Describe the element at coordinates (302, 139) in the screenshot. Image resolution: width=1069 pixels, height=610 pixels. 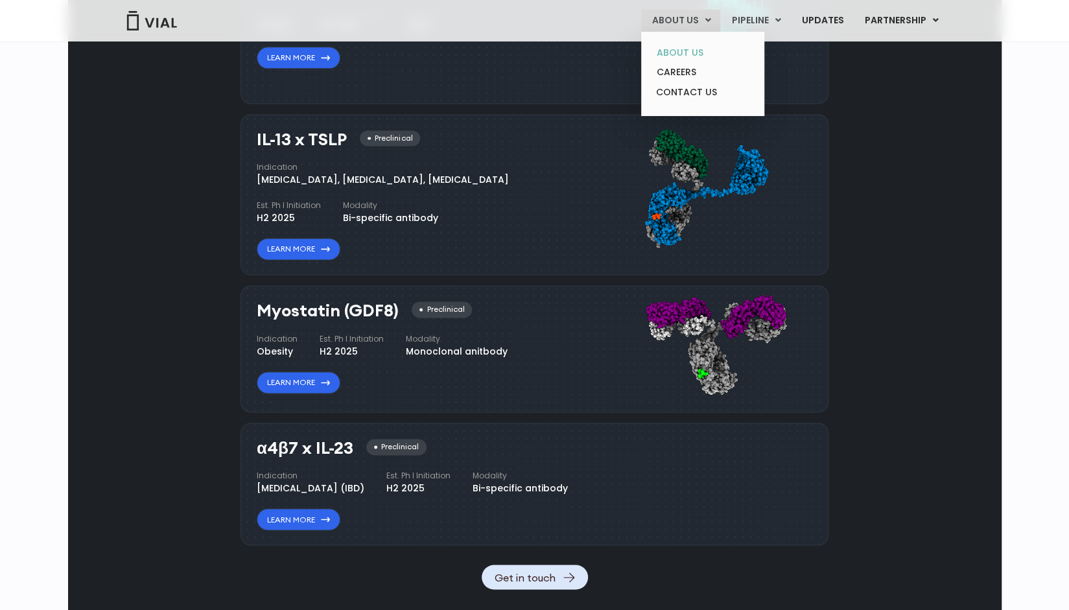
I see `h3: IL-13 x TSLP` at that location.